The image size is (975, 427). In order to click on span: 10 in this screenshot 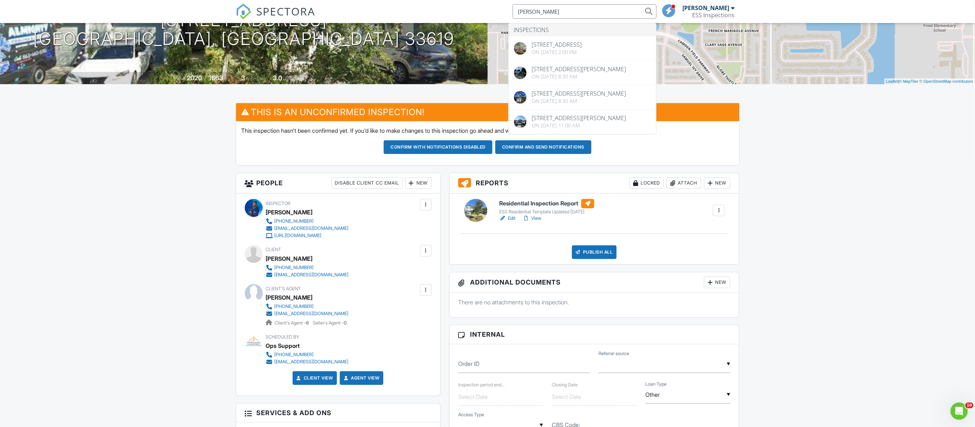, I will do `click(969, 406)`.